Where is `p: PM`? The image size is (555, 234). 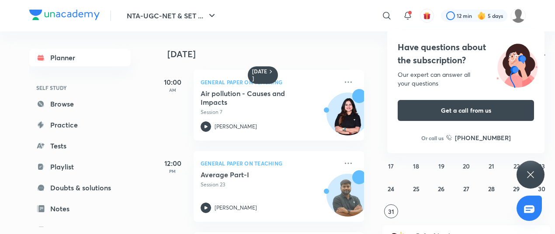 p: PM is located at coordinates (173, 171).